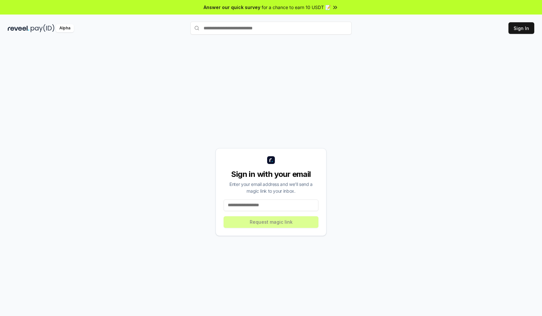  What do you see at coordinates (232, 7) in the screenshot?
I see `span: Answer our quick survey` at bounding box center [232, 7].